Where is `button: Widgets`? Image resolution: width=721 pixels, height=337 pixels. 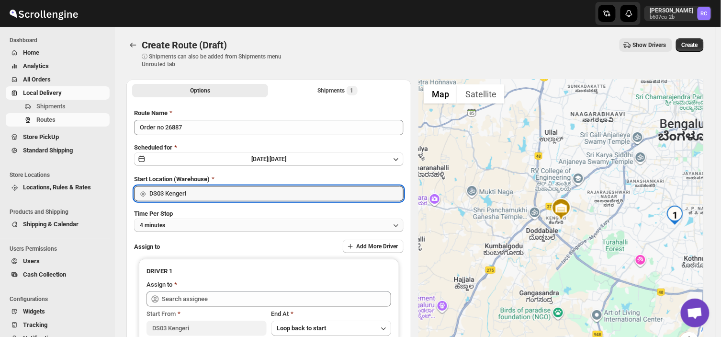
button: Widgets is located at coordinates (57, 311).